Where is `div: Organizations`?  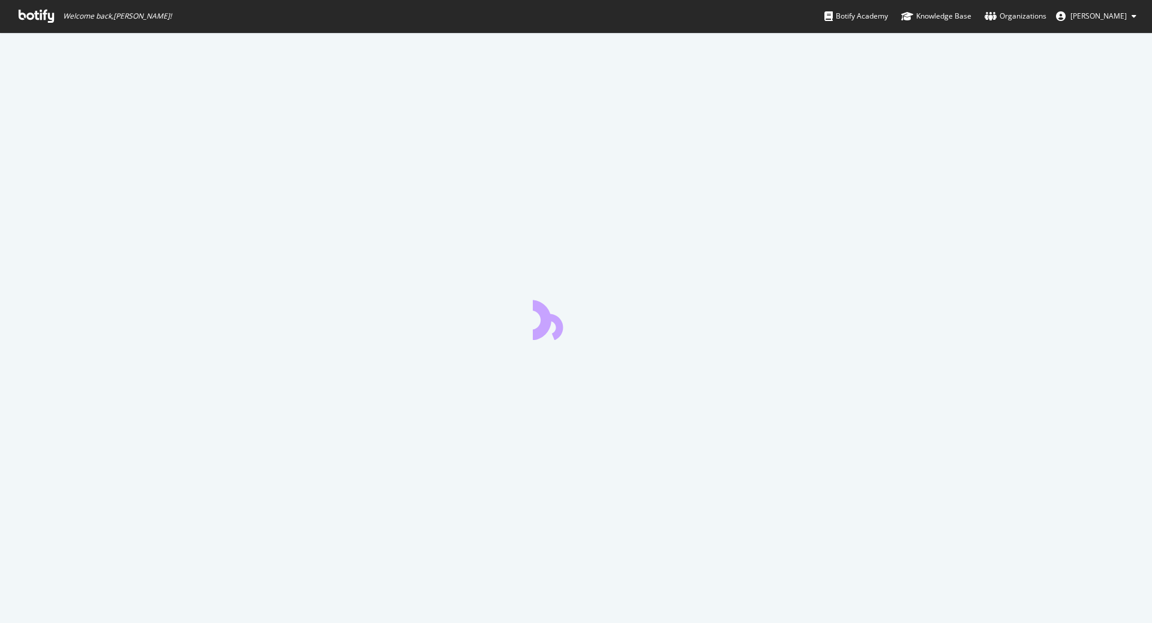 div: Organizations is located at coordinates (1015, 16).